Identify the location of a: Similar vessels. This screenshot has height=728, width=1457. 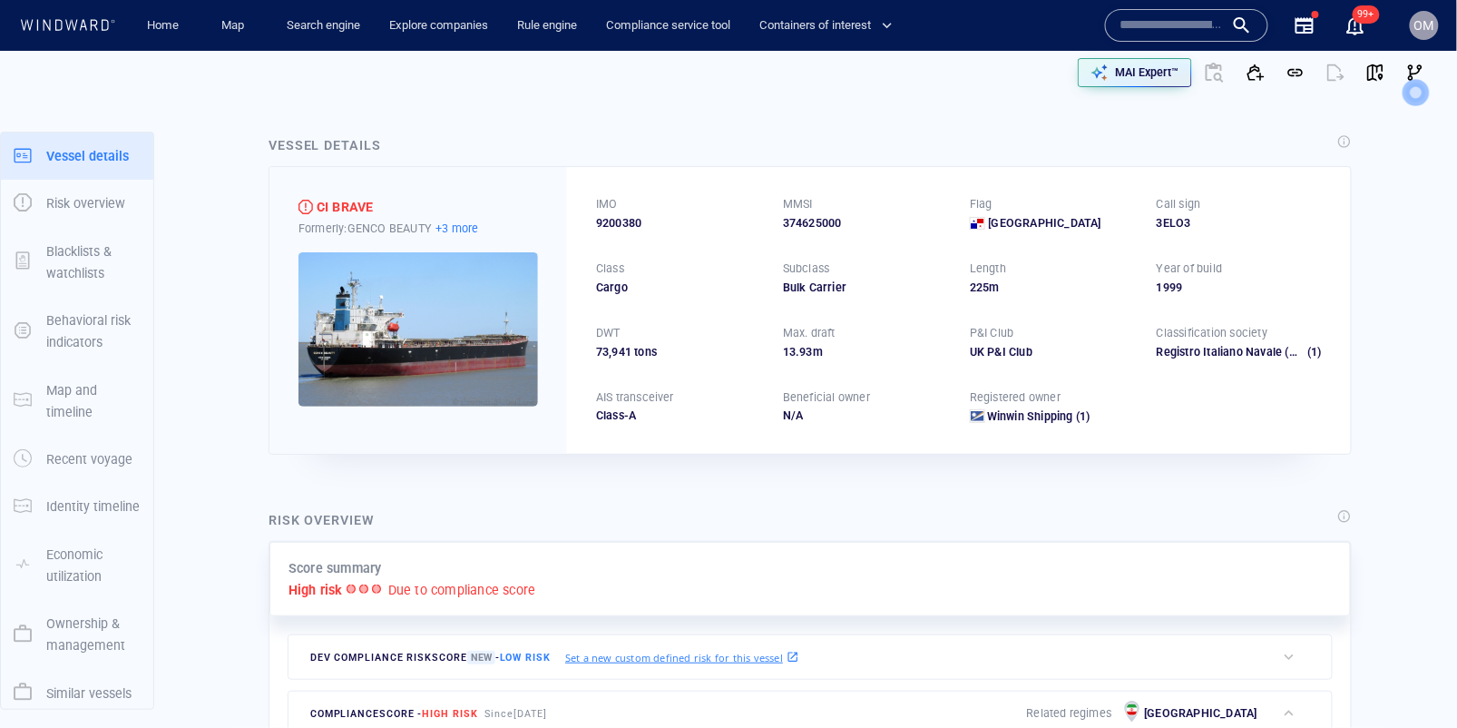
(77, 691).